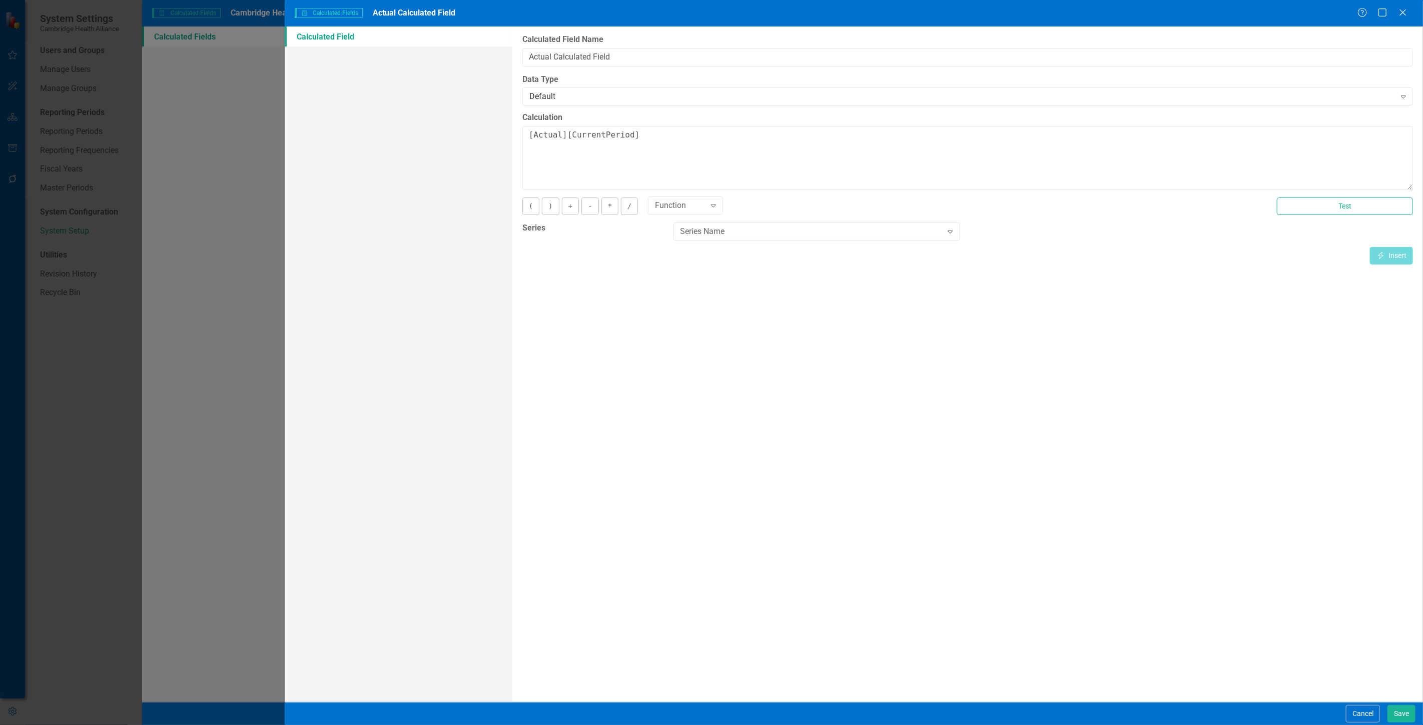 The height and width of the screenshot is (725, 1423). What do you see at coordinates (967, 80) in the screenshot?
I see `label: Data Type` at bounding box center [967, 80].